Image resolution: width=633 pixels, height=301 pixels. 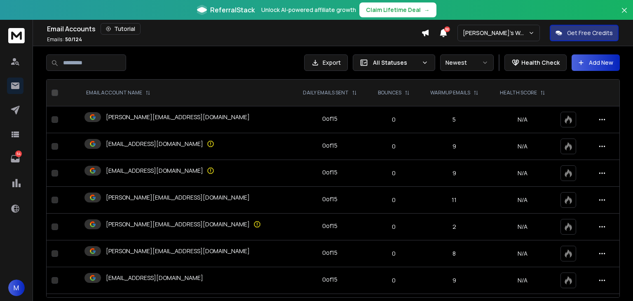 What do you see at coordinates (535, 63) in the screenshot?
I see `button: Health Check` at bounding box center [535, 63].